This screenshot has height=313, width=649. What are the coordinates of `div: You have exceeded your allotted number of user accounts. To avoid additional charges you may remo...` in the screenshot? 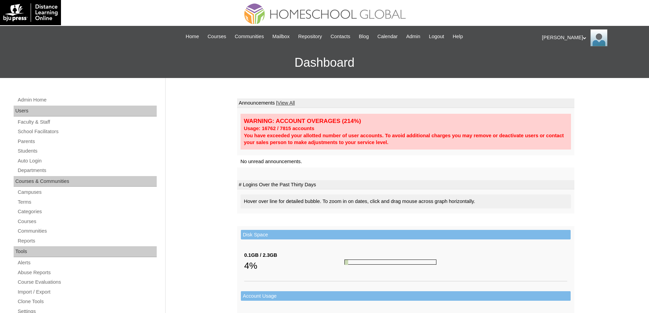 It's located at (406, 139).